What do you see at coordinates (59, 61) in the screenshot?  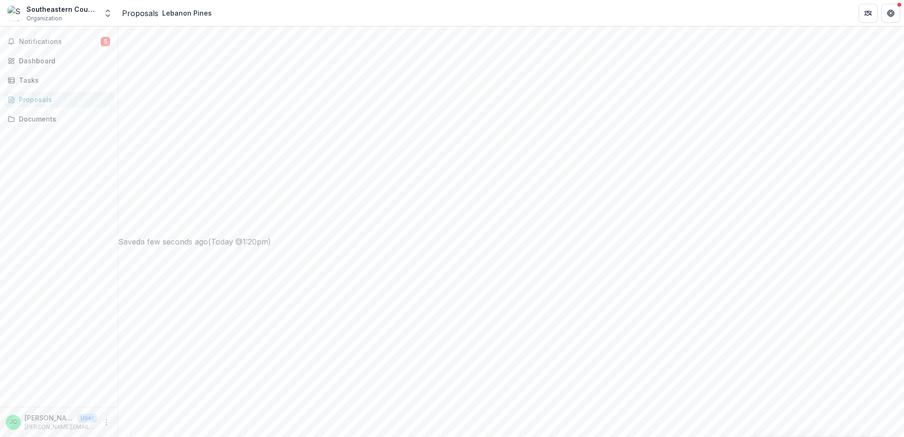 I see `a: Dashboard` at bounding box center [59, 61].